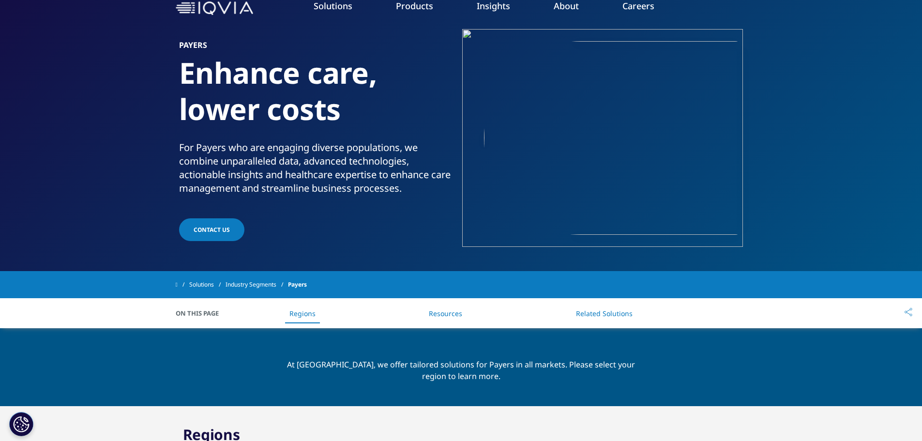  I want to click on a: Contact Us, so click(212, 230).